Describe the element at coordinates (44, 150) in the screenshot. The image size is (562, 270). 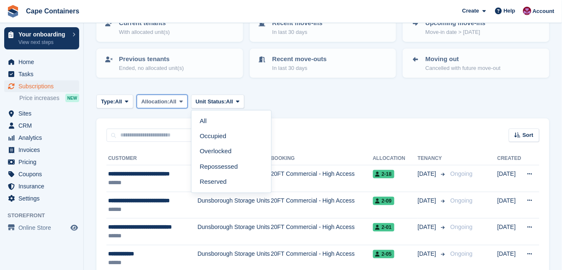
I see `span: Invoices` at that location.